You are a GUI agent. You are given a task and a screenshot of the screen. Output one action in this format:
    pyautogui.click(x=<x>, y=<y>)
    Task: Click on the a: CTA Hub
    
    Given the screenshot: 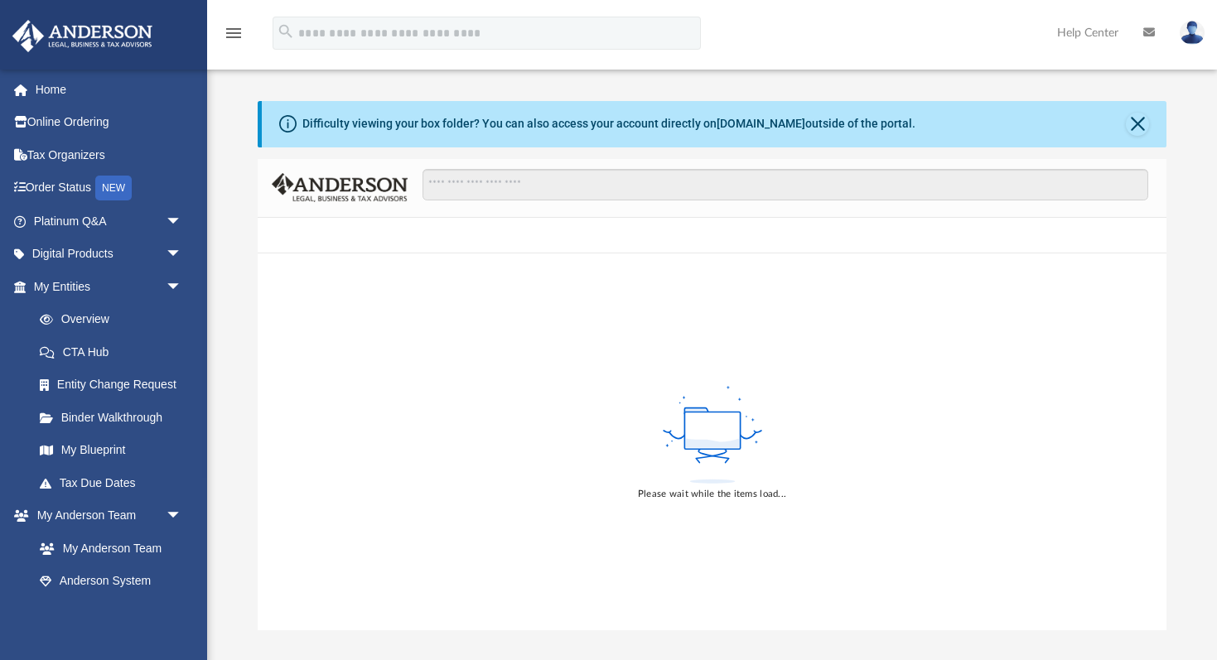 What is the action you would take?
    pyautogui.click(x=115, y=352)
    